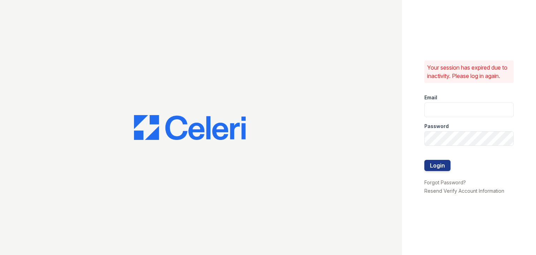 The height and width of the screenshot is (255, 536). Describe the element at coordinates (438, 165) in the screenshot. I see `button: Login` at that location.